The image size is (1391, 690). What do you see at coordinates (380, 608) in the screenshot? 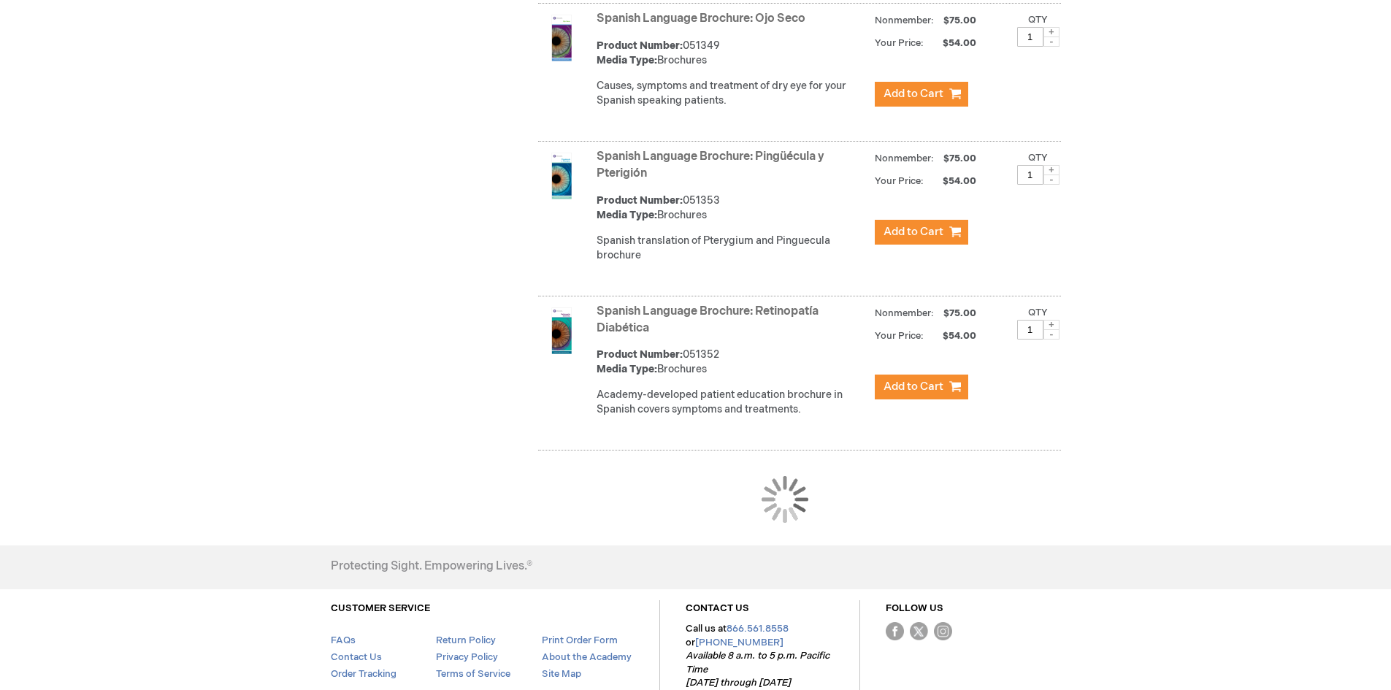
I see `a: CUSTOMER SERVICE` at bounding box center [380, 608].